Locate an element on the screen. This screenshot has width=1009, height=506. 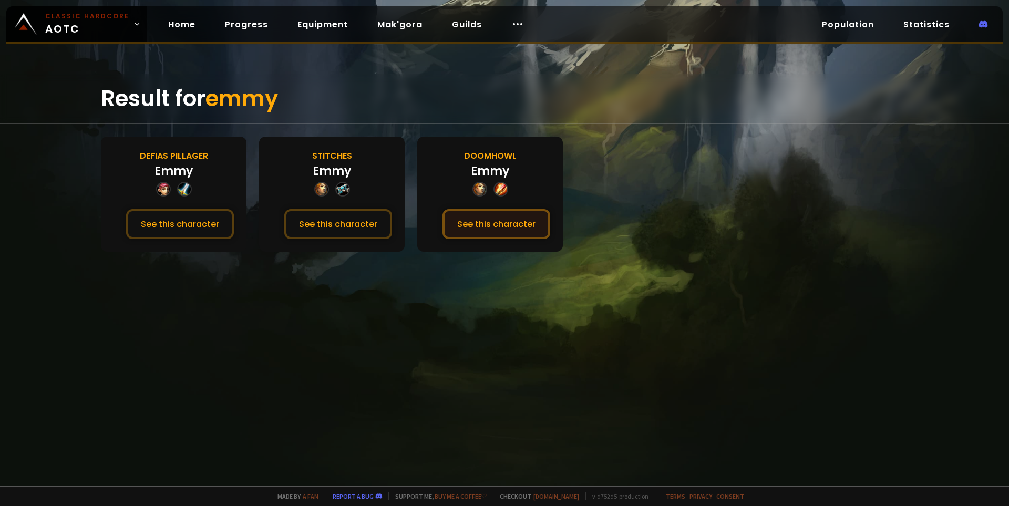
span: emmy is located at coordinates (242, 98).